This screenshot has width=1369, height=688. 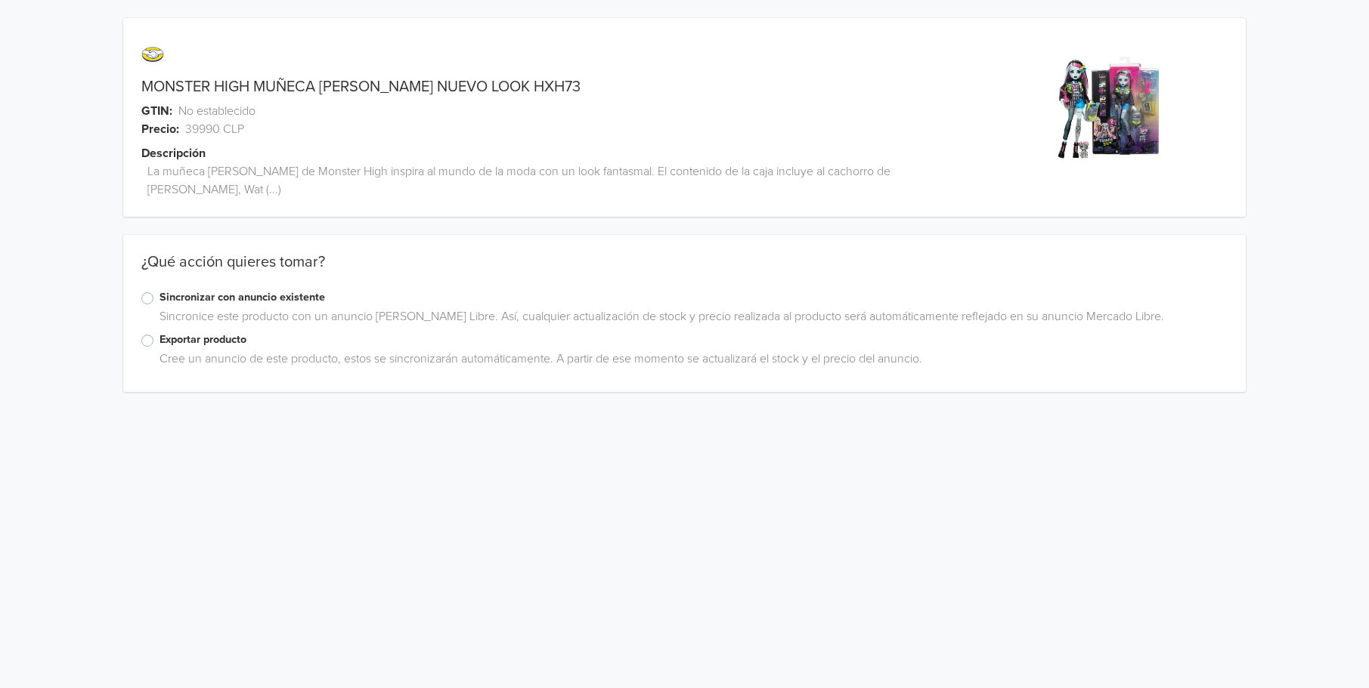 What do you see at coordinates (160, 129) in the screenshot?
I see `span: Precio:` at bounding box center [160, 129].